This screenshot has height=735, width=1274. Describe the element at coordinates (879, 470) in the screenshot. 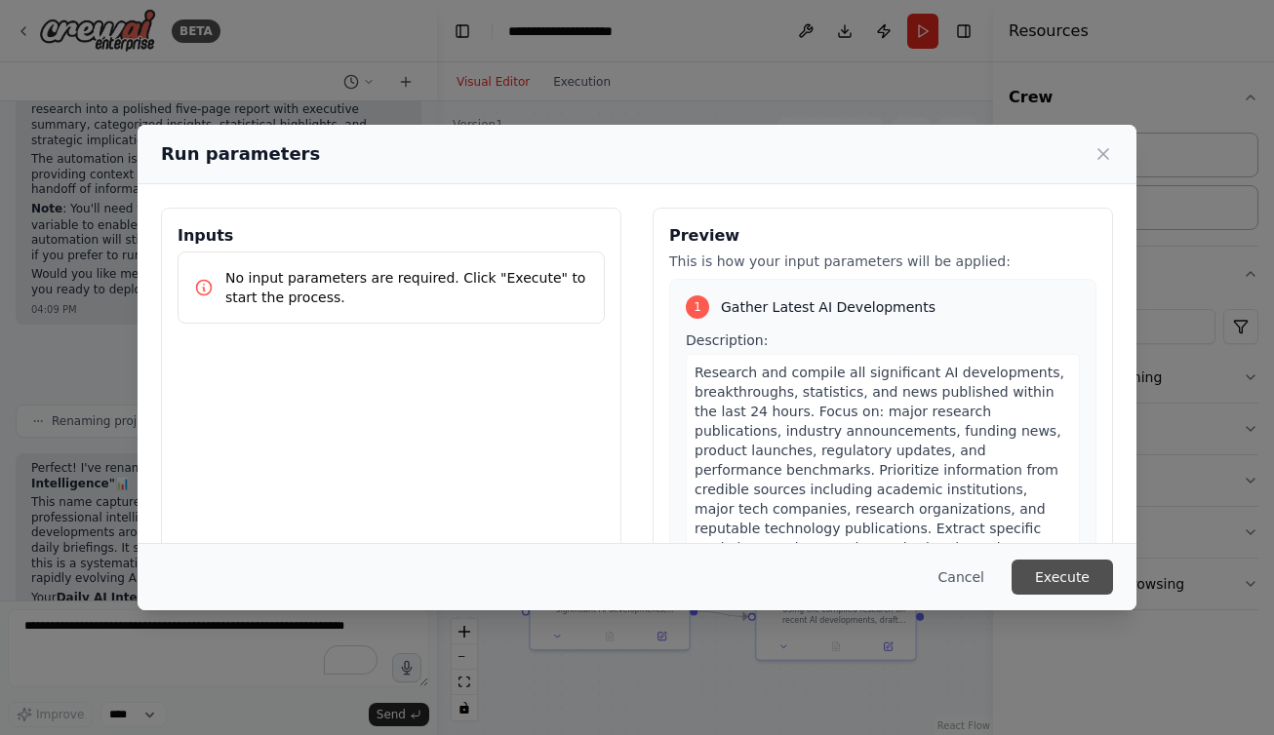

I see `span: Research and compile all significant AI developments, breakthroughs, statistics, and news publish...` at that location.